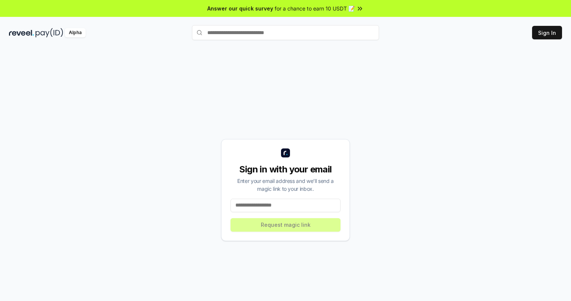 This screenshot has width=571, height=301. What do you see at coordinates (286, 169) in the screenshot?
I see `div: Sign in with your email` at bounding box center [286, 169].